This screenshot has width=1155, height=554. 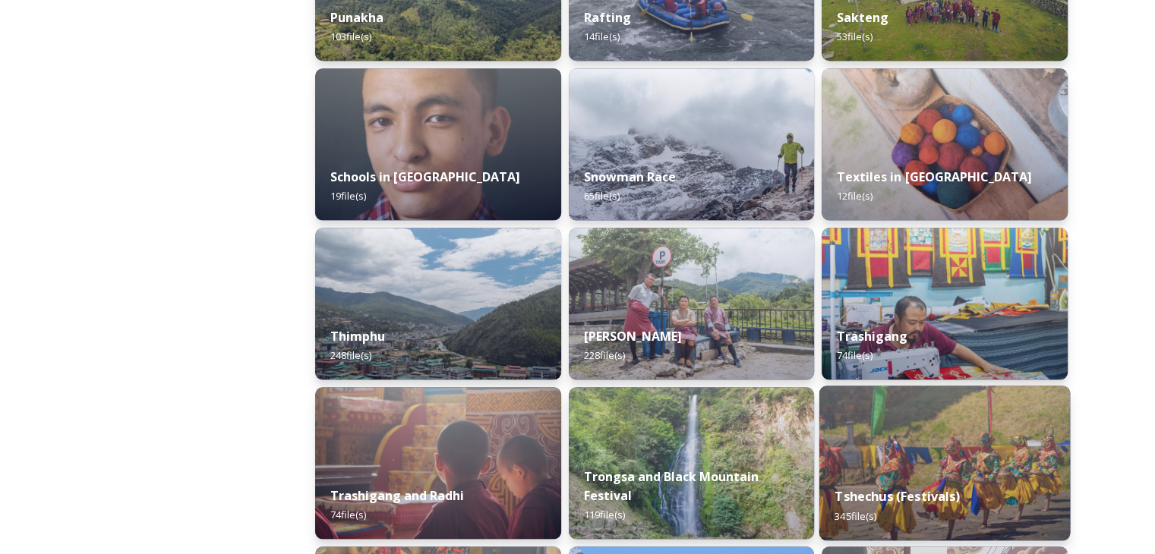 I want to click on span: 12 file(s), so click(x=854, y=196).